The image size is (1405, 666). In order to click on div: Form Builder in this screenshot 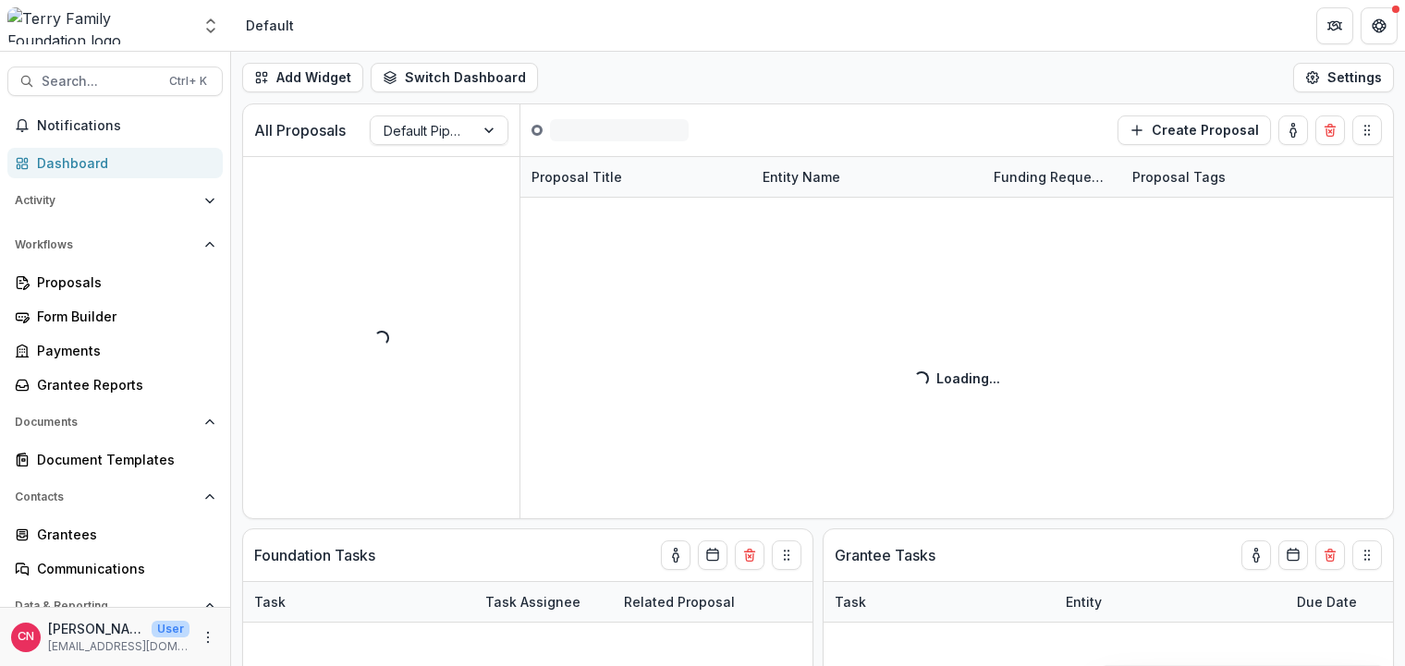, I will do `click(122, 316)`.